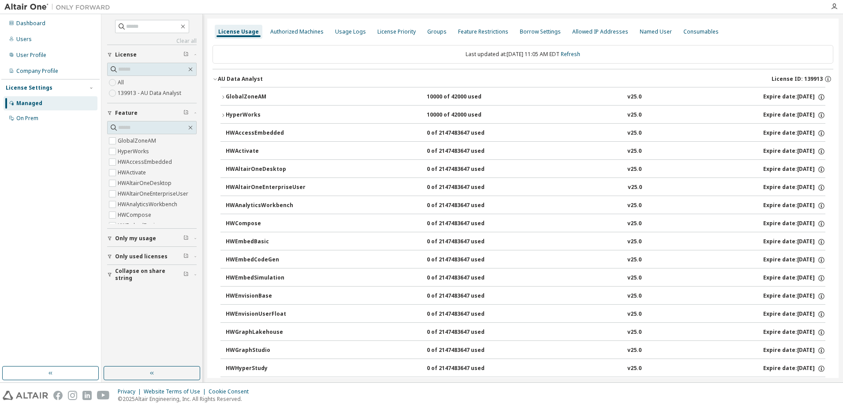  Describe the element at coordinates (25, 395) in the screenshot. I see `img: altair_logo.svg` at that location.